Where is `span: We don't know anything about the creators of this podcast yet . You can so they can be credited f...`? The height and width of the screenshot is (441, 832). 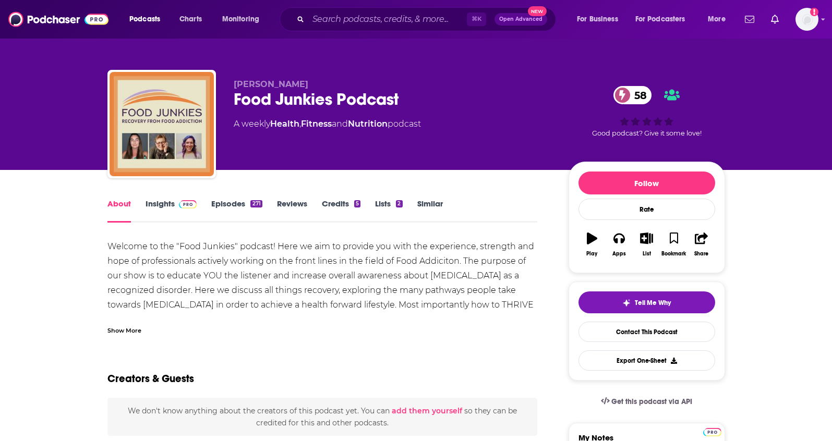 span: We don't know anything about the creators of this podcast yet . You can so they can be credited f... is located at coordinates (322, 417).